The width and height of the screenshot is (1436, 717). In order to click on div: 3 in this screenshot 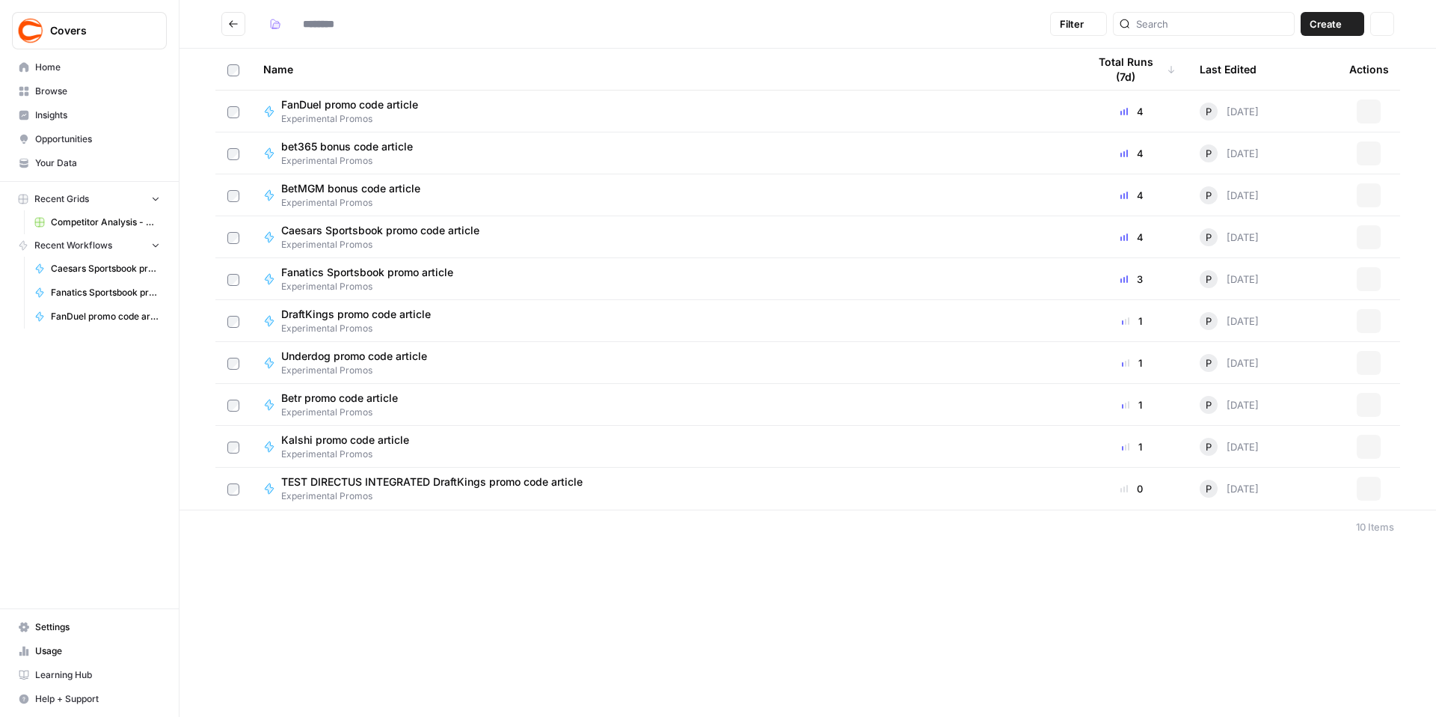, I will do `click(1132, 279)`.